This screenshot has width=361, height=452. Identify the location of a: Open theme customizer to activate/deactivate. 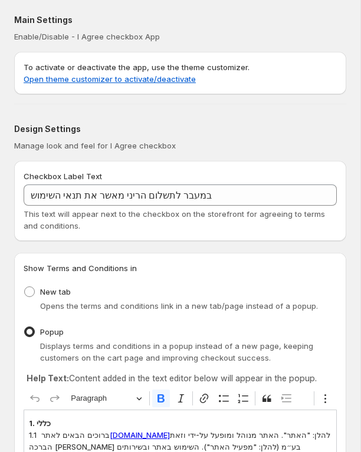
(110, 79).